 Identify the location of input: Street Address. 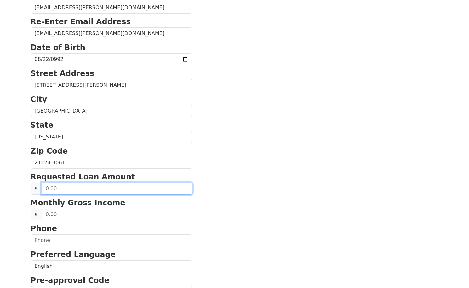
(112, 85).